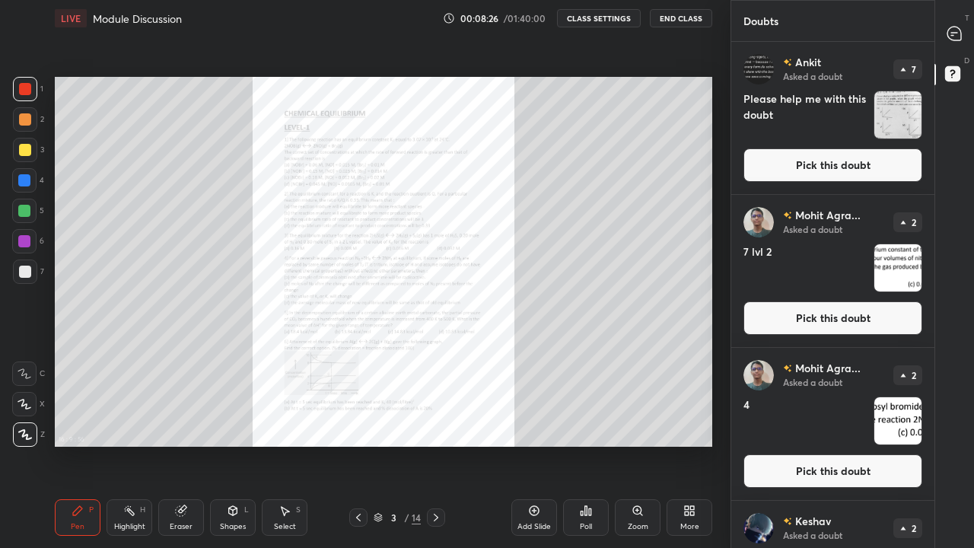 The image size is (974, 548). Describe the element at coordinates (28, 89) in the screenshot. I see `div: 1` at that location.